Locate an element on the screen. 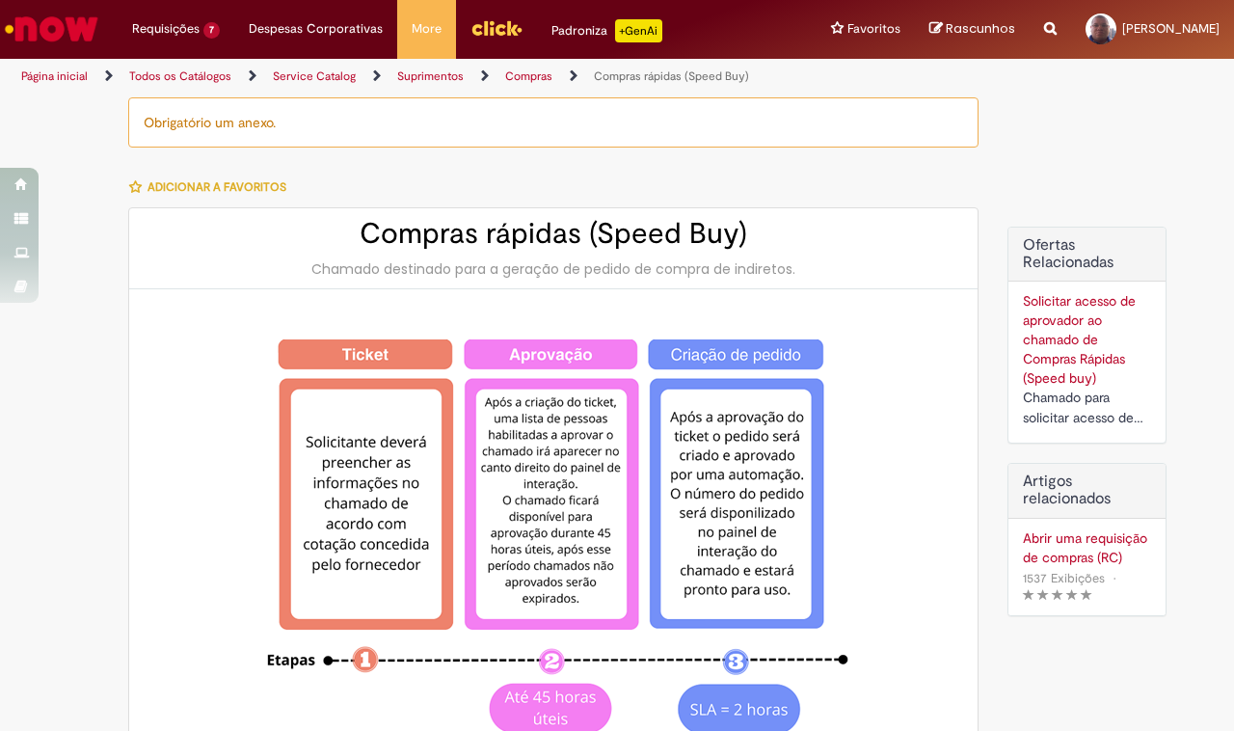 The height and width of the screenshot is (731, 1234). span: Requisições is located at coordinates (166, 29).